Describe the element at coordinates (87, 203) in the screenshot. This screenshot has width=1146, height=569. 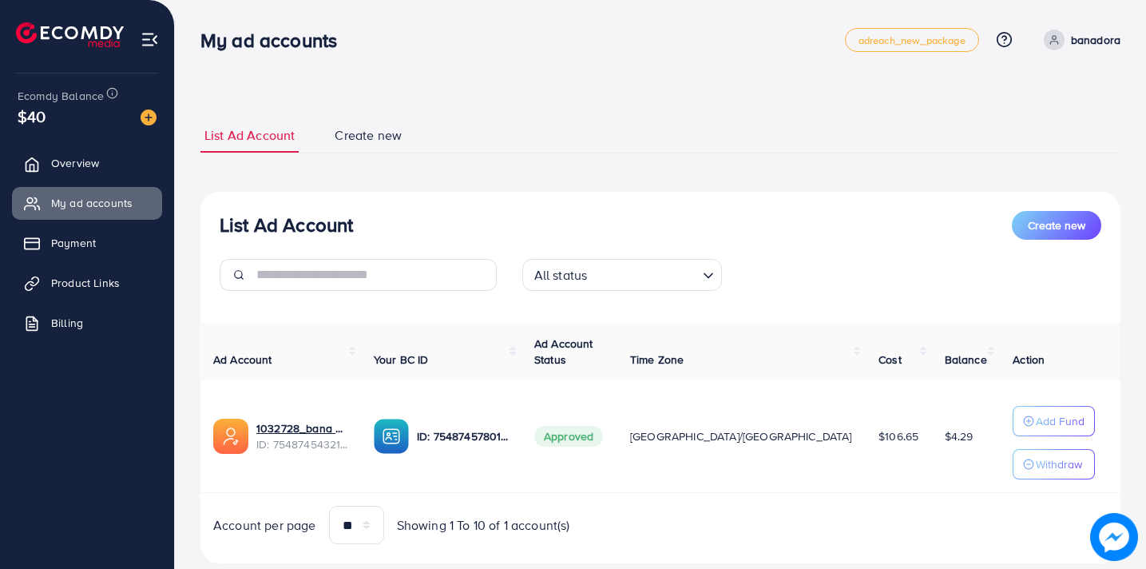
I see `a: My ad accounts` at that location.